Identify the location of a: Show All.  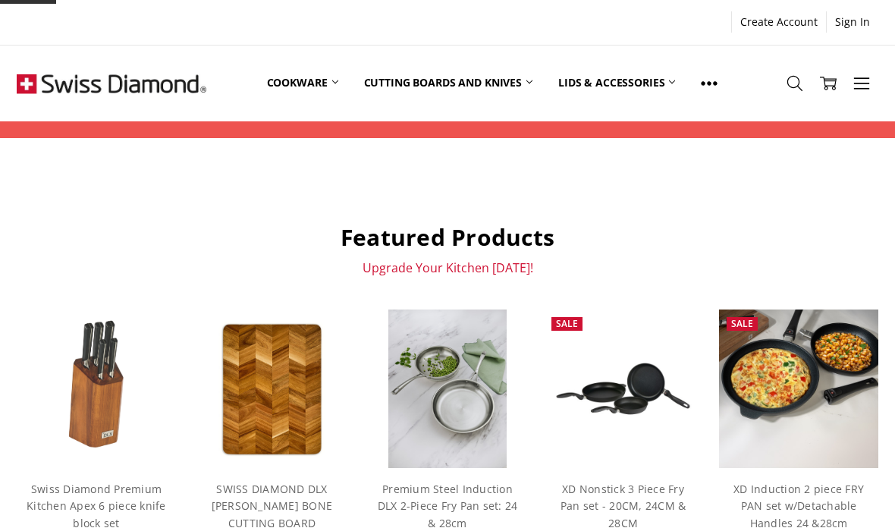
(709, 83).